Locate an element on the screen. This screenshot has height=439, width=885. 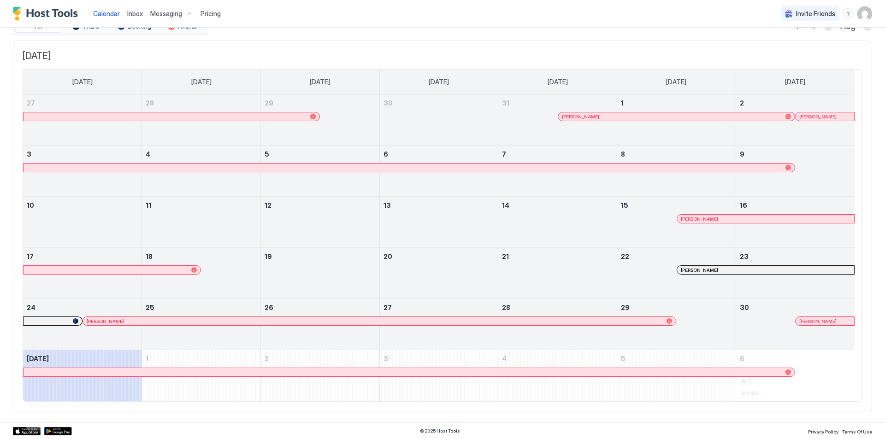
span: 20 is located at coordinates (388, 256).